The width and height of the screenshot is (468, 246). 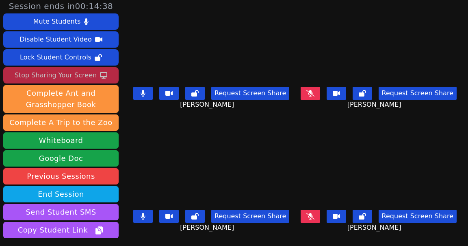 What do you see at coordinates (61, 39) in the screenshot?
I see `button: Disable Student Video` at bounding box center [61, 39].